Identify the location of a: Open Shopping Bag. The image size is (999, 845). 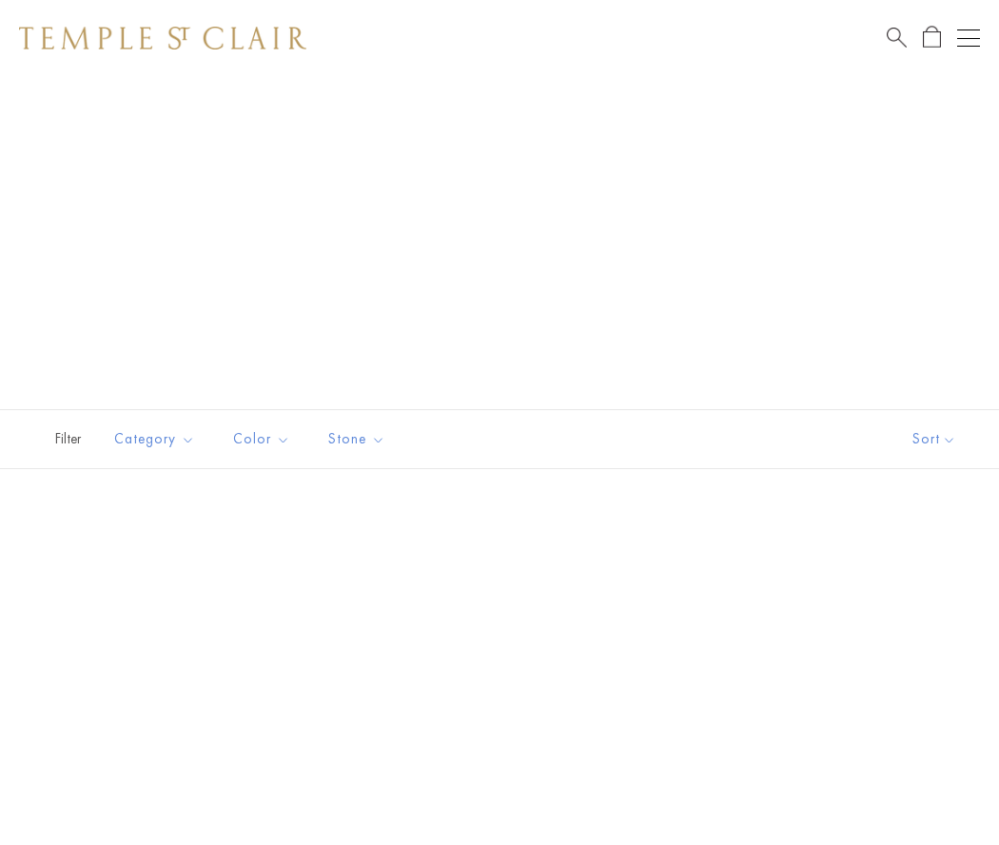
(932, 37).